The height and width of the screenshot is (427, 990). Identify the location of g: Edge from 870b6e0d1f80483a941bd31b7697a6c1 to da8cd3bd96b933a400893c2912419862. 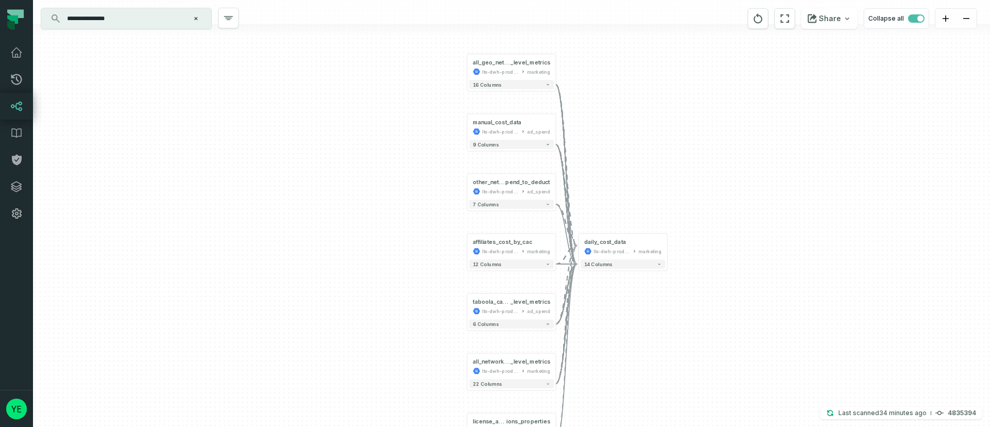
(566, 225).